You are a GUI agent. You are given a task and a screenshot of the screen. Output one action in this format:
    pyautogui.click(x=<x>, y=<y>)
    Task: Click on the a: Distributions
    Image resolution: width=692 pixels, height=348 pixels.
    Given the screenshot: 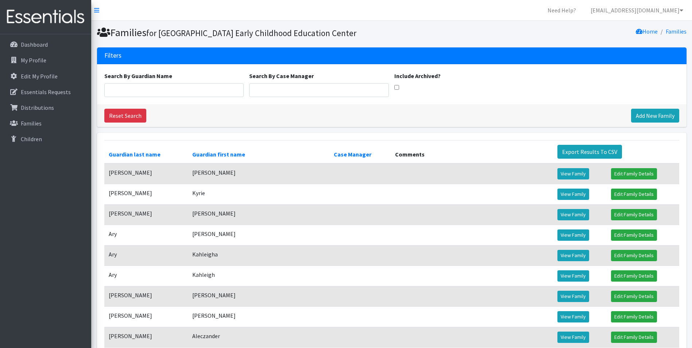 What is the action you would take?
    pyautogui.click(x=46, y=108)
    